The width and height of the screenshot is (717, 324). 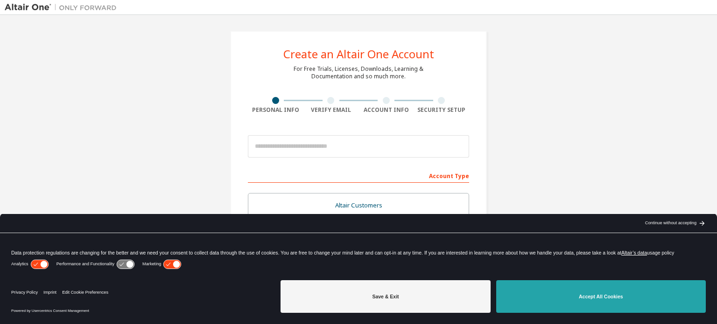 I want to click on div: Altair Customers, so click(x=358, y=206).